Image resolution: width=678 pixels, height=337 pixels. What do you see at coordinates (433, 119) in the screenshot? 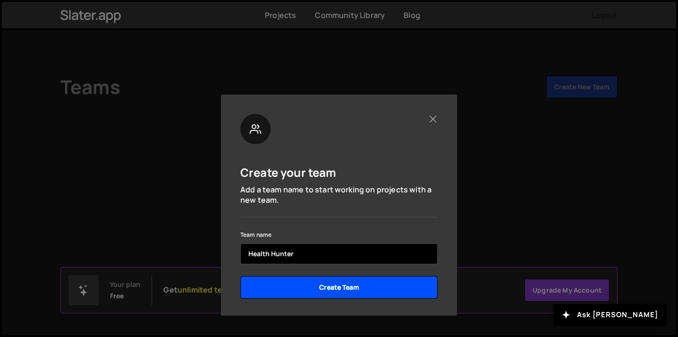
I see `button: Close` at bounding box center [433, 119].